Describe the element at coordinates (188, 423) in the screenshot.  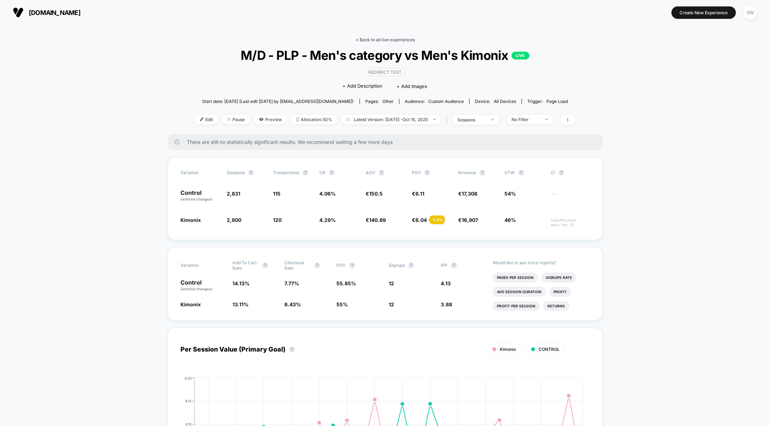
I see `tspan: €10` at that location.